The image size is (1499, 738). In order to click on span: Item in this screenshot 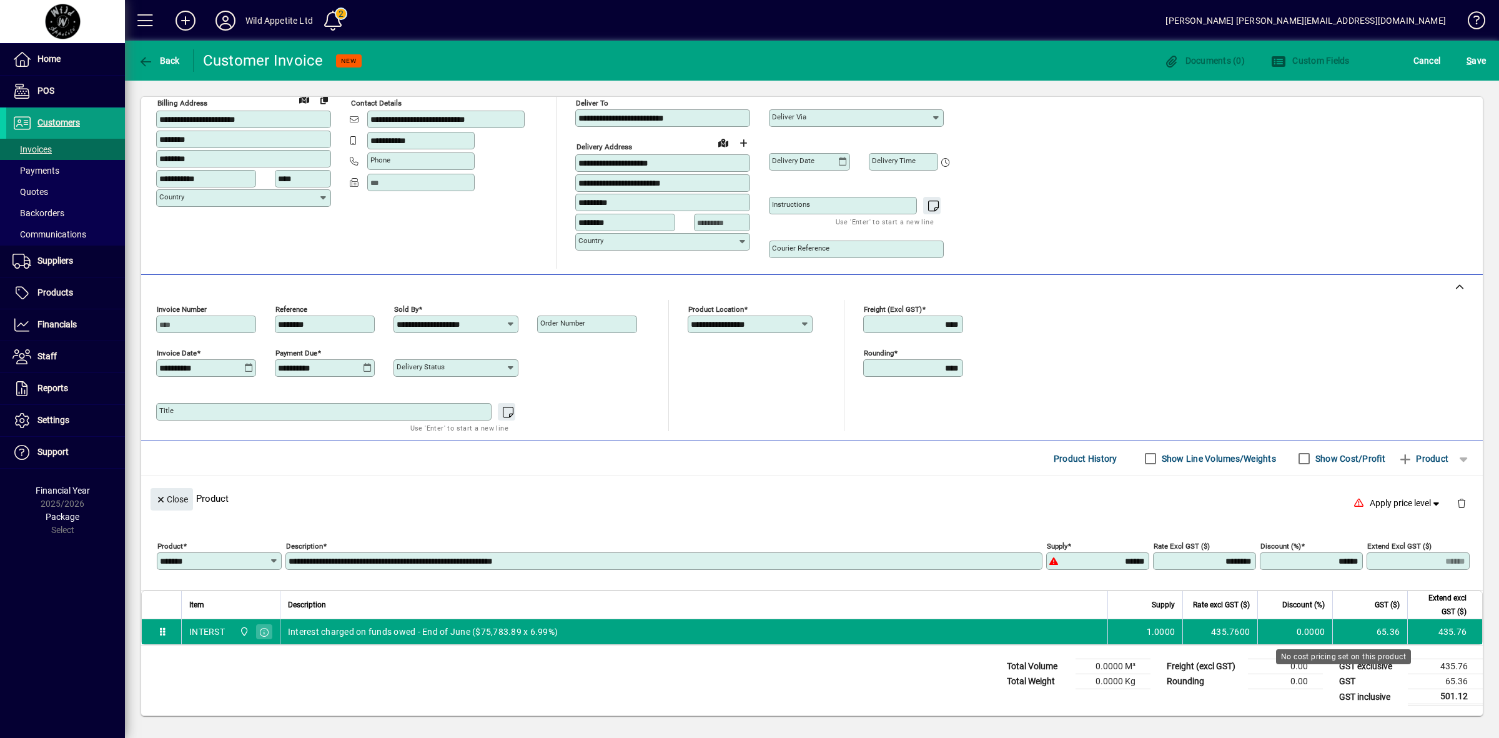, I will do `click(197, 605)`.